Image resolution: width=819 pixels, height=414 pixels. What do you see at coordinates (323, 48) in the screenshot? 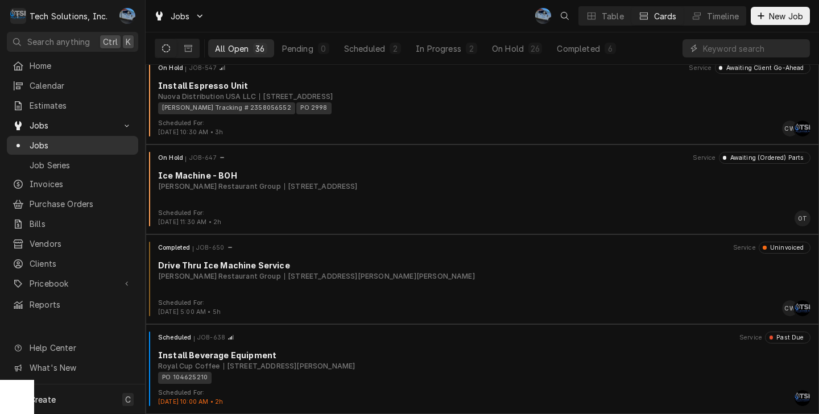
I see `div: 0` at bounding box center [323, 48].